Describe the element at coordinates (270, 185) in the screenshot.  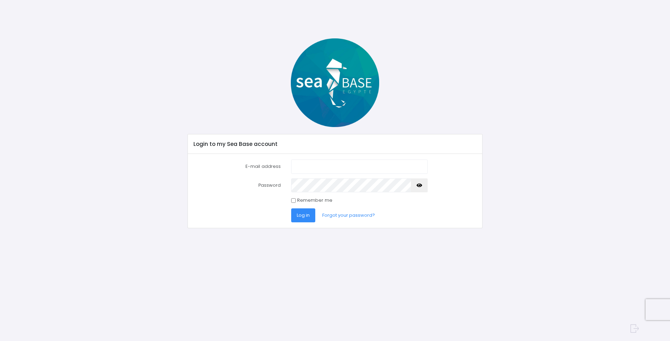
I see `font: Password` at that location.